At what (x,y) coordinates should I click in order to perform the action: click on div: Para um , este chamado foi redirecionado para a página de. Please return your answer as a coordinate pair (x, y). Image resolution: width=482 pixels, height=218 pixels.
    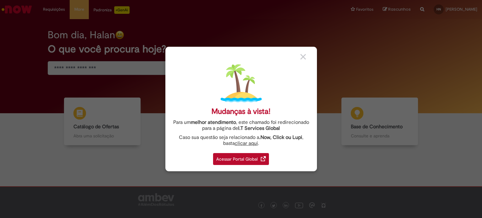
    Looking at the image, I should click on (241, 126).